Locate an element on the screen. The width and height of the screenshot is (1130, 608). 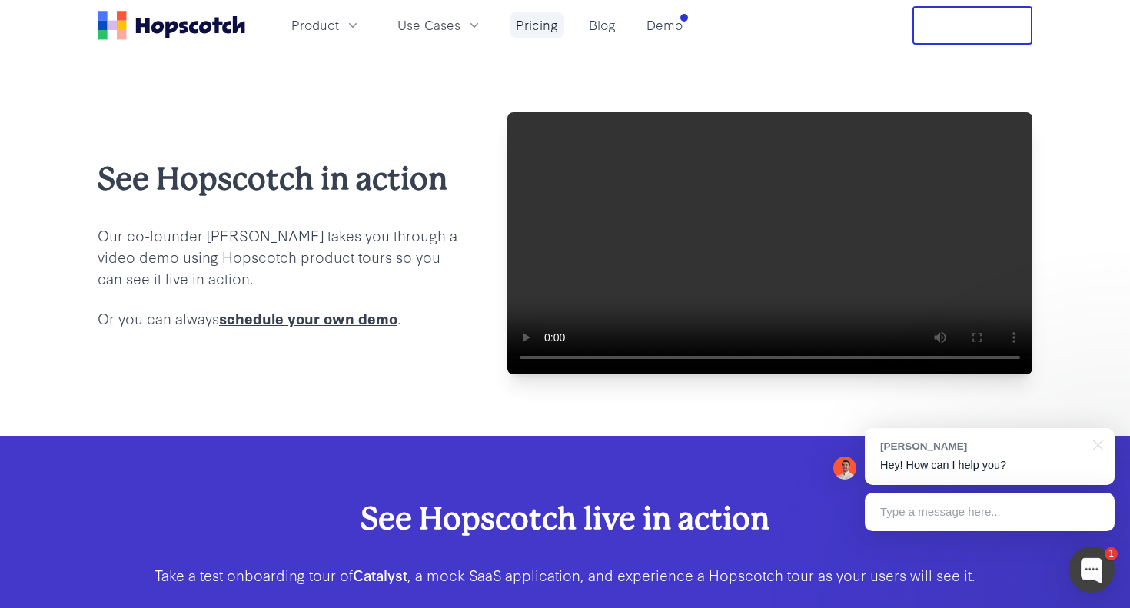
a: Free Trial is located at coordinates (972, 25).